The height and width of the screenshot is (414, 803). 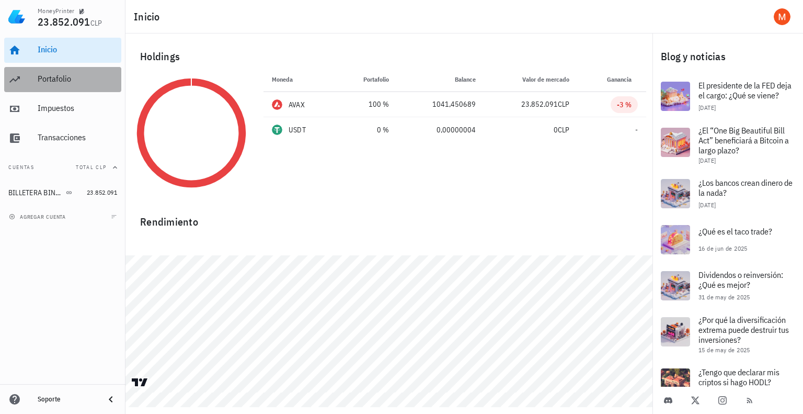 What do you see at coordinates (556, 130) in the screenshot?
I see `span: 0` at bounding box center [556, 130].